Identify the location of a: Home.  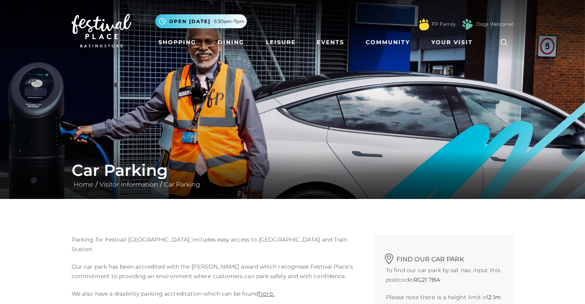
(84, 184).